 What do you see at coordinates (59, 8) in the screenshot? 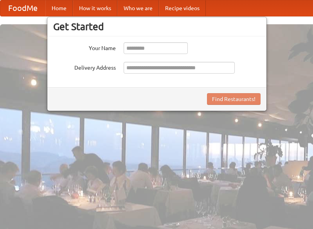
I see `a: Home` at bounding box center [59, 8].